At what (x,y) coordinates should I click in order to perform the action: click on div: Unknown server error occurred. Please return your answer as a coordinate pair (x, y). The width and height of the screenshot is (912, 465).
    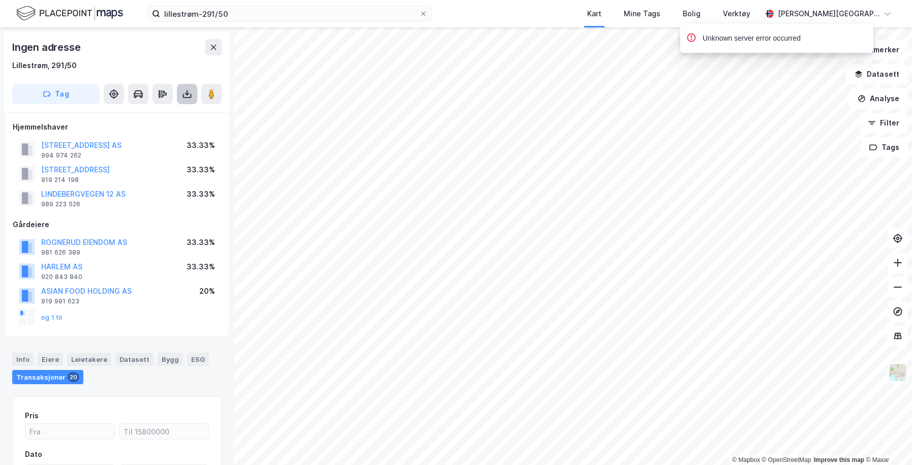
    Looking at the image, I should click on (752, 39).